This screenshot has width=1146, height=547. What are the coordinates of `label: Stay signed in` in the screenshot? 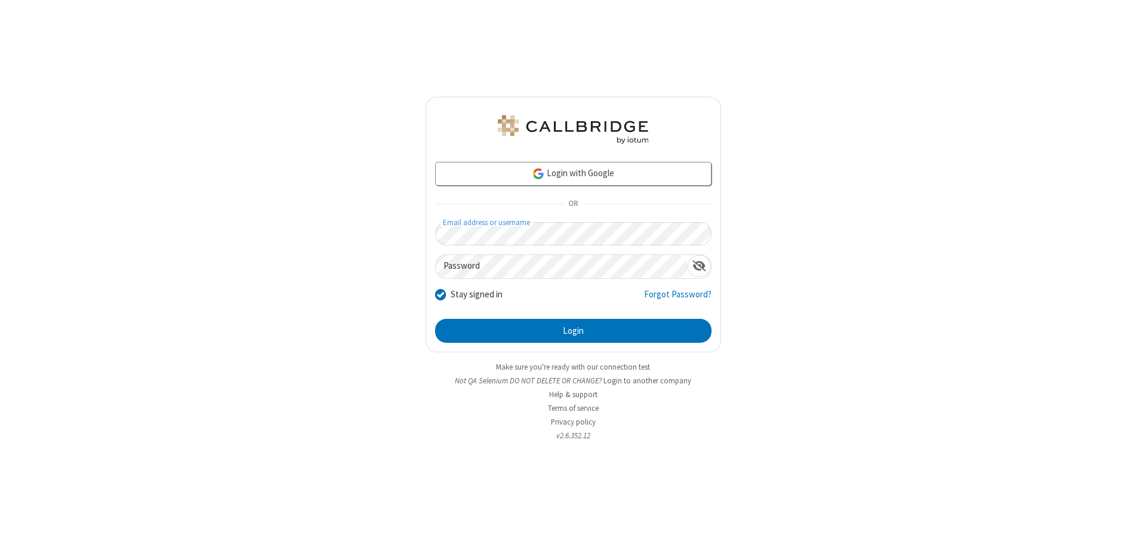 It's located at (476, 294).